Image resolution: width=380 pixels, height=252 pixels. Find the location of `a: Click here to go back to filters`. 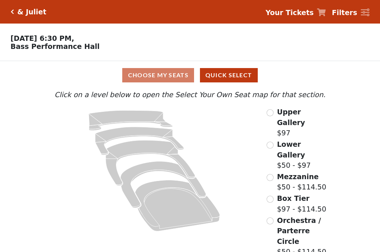

a: Click here to go back to filters is located at coordinates (12, 12).